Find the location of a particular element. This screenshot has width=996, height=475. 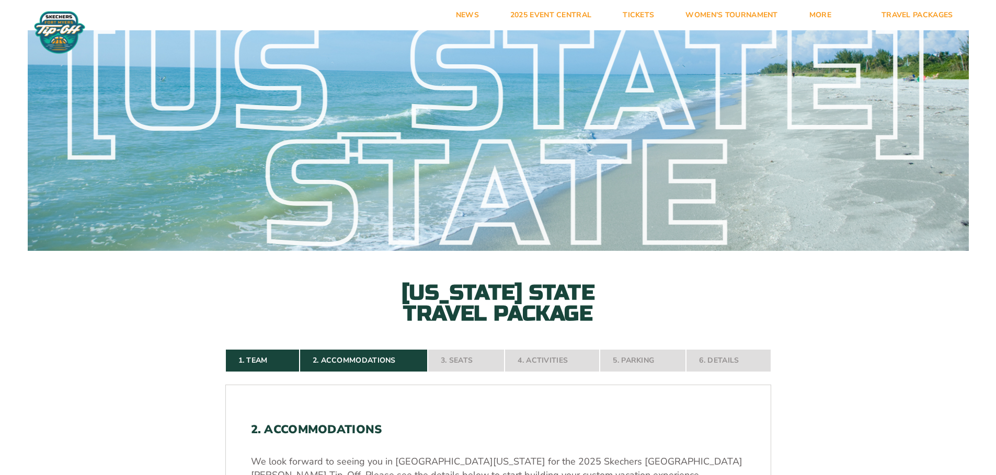

h2: 2. Accommodations is located at coordinates (498, 430).